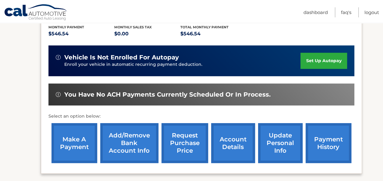 Image resolution: width=383 pixels, height=181 pixels. What do you see at coordinates (129, 143) in the screenshot?
I see `a: Add/Remove bank account info` at bounding box center [129, 143].